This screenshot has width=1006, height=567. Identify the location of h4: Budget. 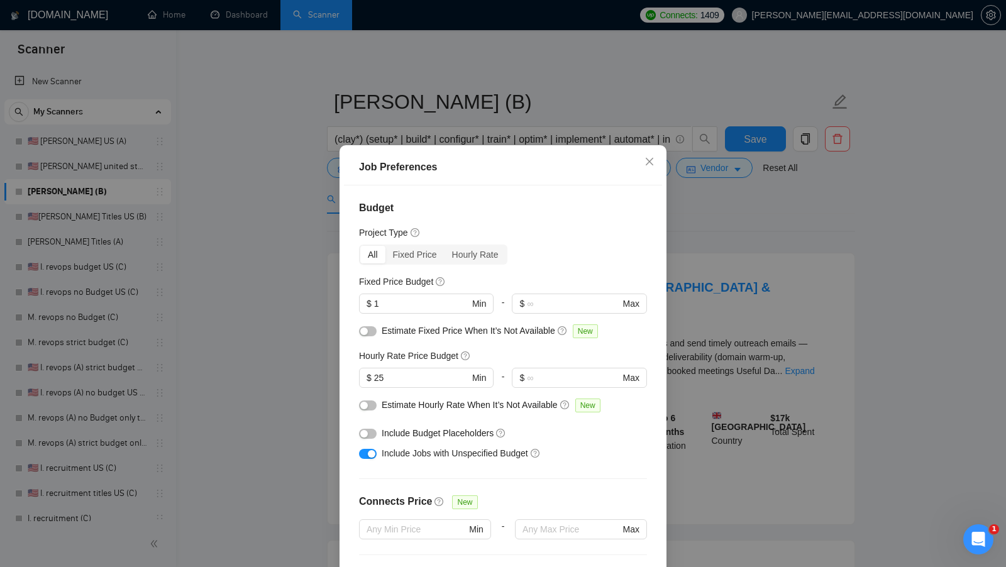
(503, 208).